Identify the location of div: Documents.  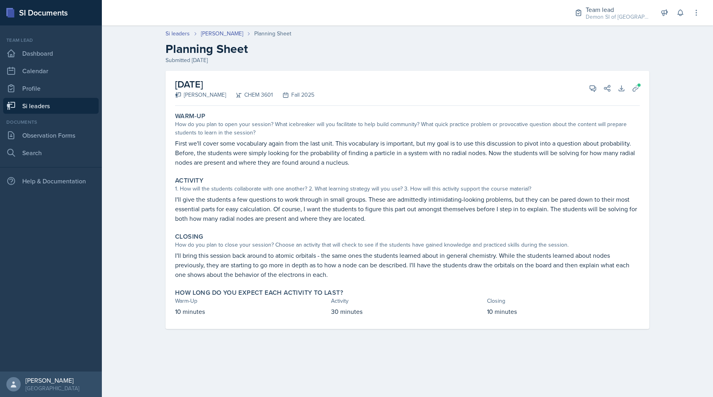
(51, 122).